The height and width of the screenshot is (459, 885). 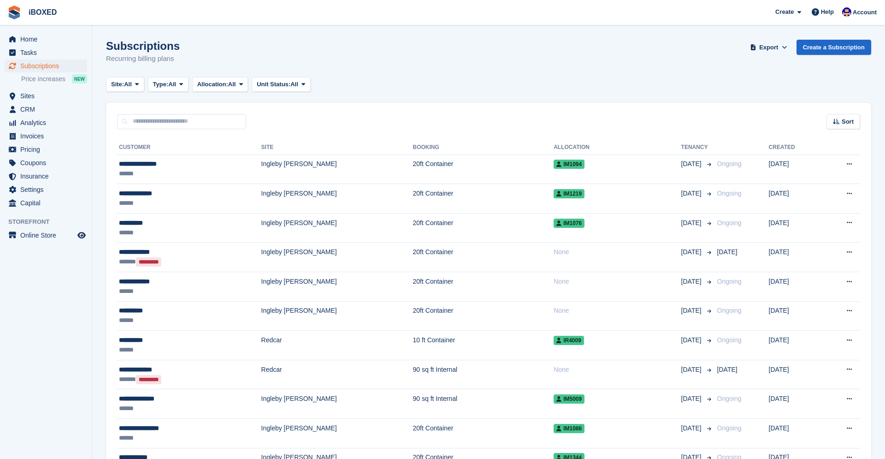 I want to click on td: 90 sq ft Internal, so click(x=483, y=374).